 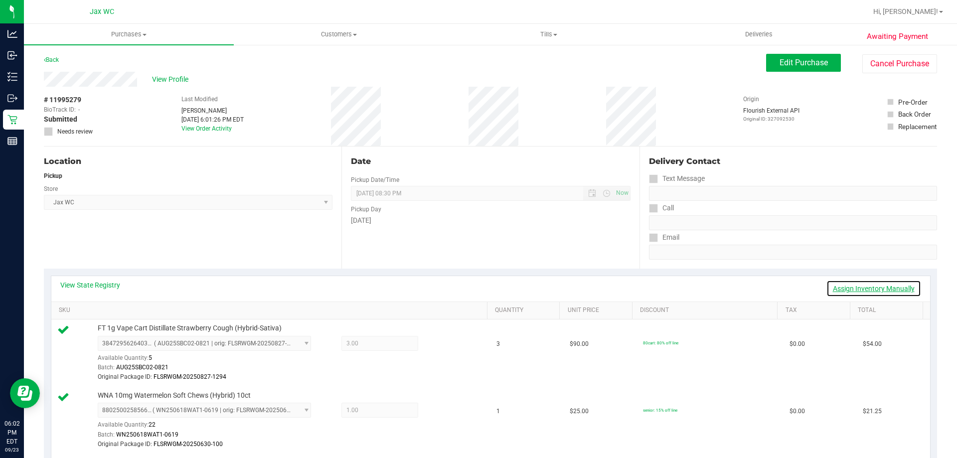 I want to click on span: Tills, so click(x=548, y=34).